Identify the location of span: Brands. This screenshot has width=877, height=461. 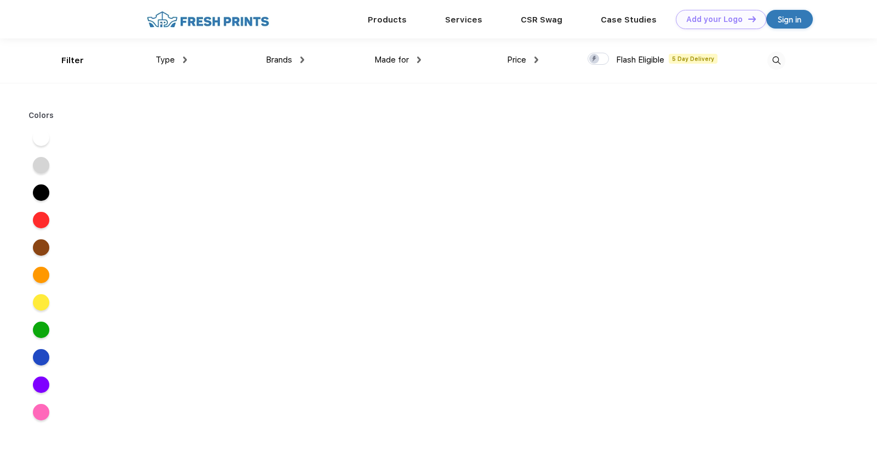
(279, 60).